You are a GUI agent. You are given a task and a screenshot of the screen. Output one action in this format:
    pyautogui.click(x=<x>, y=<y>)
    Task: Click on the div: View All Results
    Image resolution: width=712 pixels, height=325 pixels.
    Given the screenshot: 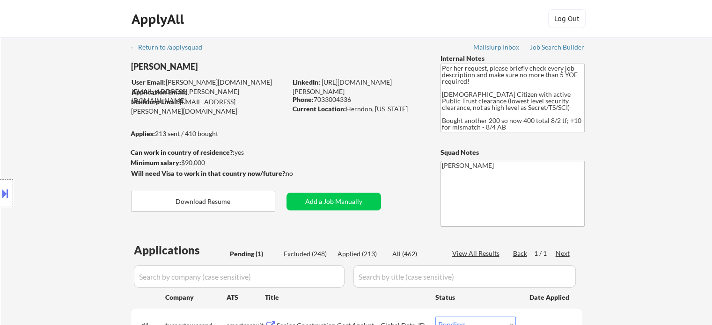 What is the action you would take?
    pyautogui.click(x=477, y=254)
    